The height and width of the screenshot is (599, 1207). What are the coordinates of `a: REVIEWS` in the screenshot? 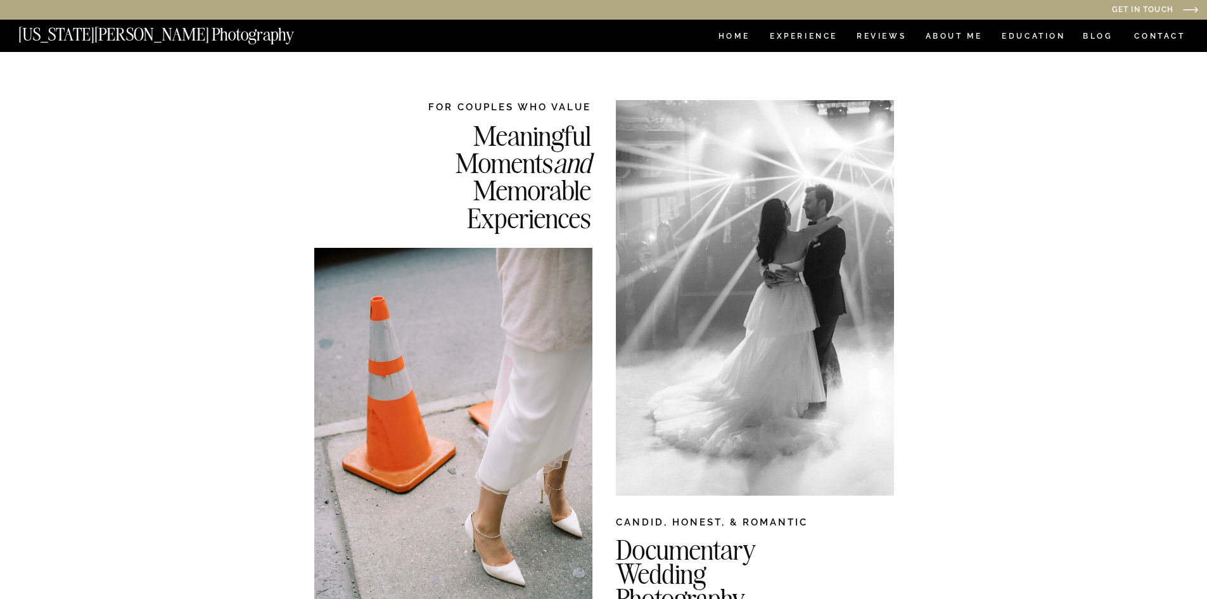 It's located at (880, 37).